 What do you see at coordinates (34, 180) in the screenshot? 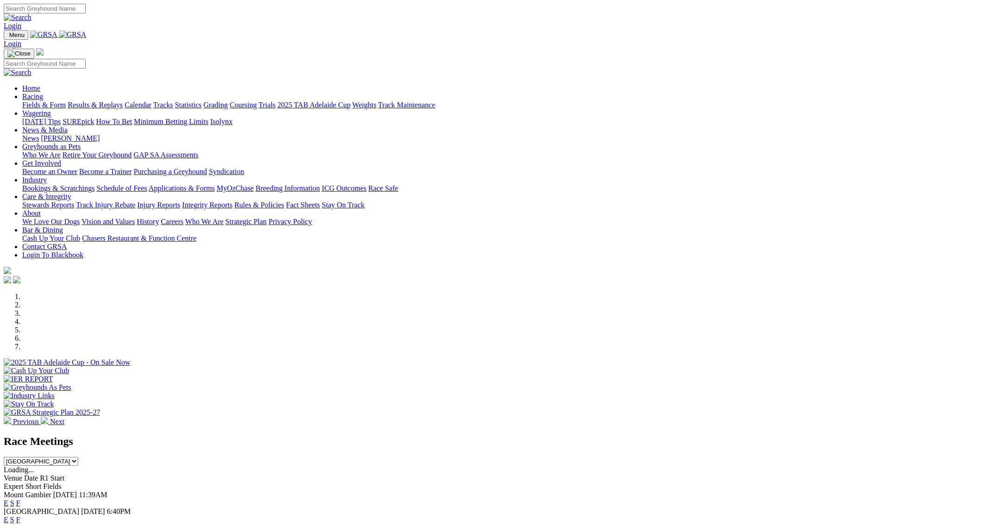
I see `a: Industry` at bounding box center [34, 180].